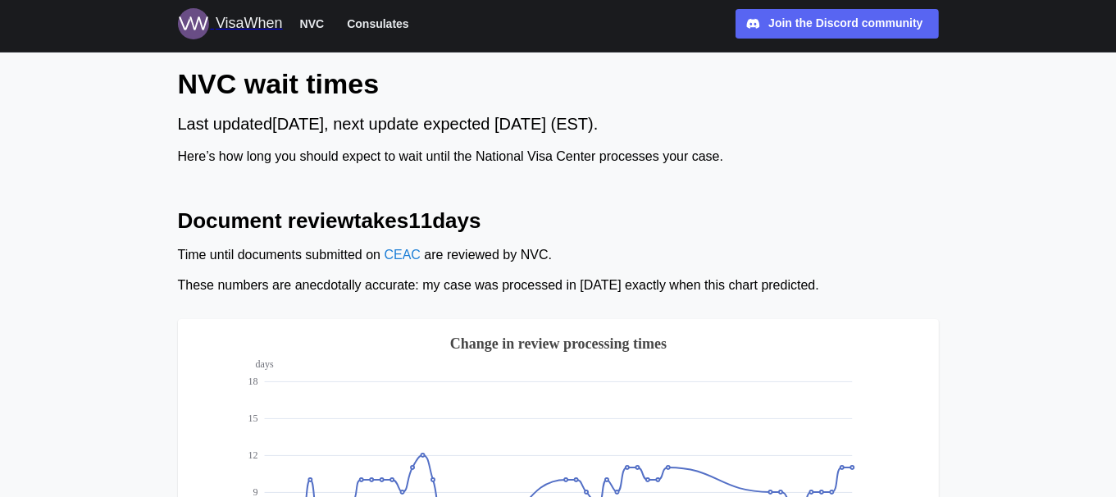  I want to click on a: Consulates, so click(377, 24).